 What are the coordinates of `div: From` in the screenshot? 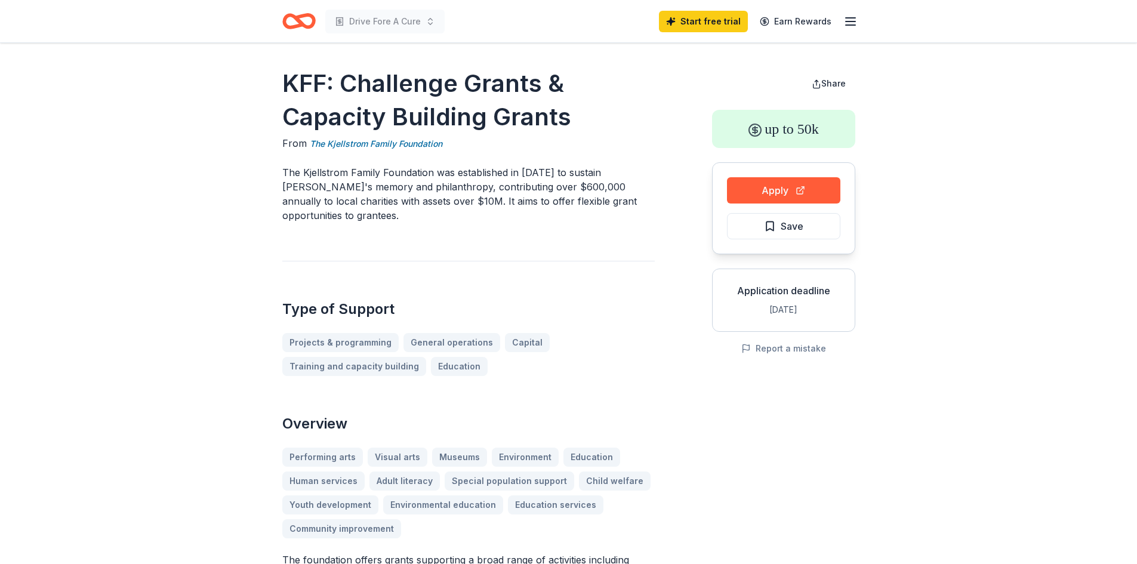 It's located at (469, 143).